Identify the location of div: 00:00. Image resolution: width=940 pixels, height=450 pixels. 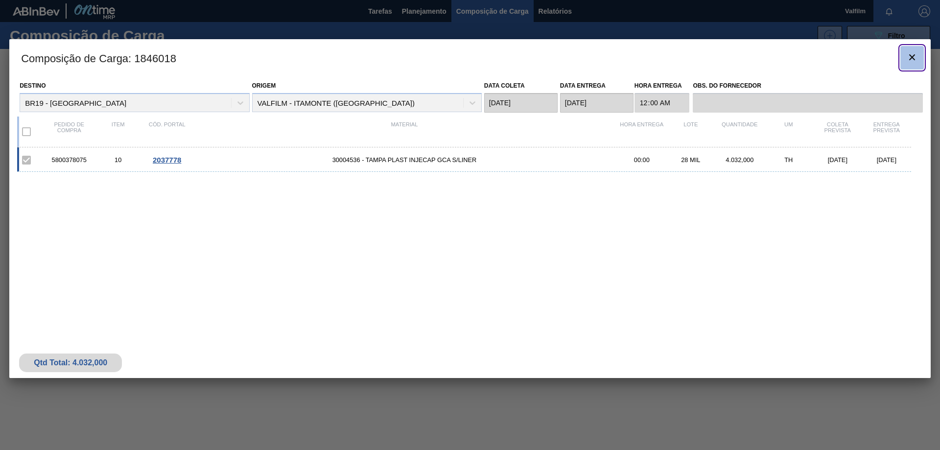
(642, 160).